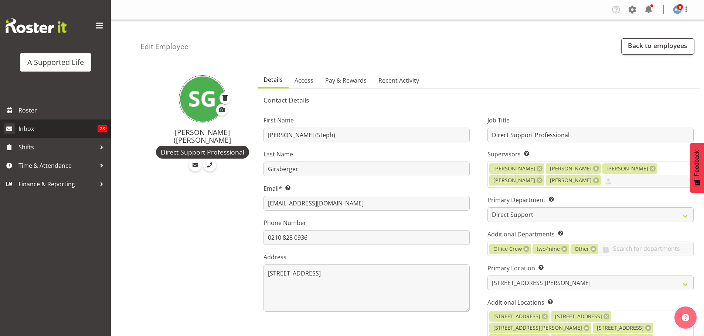 Image resolution: width=704 pixels, height=336 pixels. What do you see at coordinates (590, 135) in the screenshot?
I see `input: Job Title` at bounding box center [590, 135].